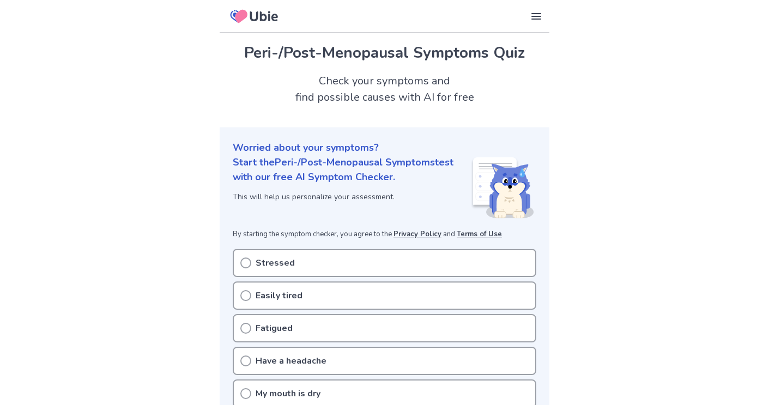 The width and height of the screenshot is (769, 405). Describe the element at coordinates (502, 188) in the screenshot. I see `img: Shiba` at that location.